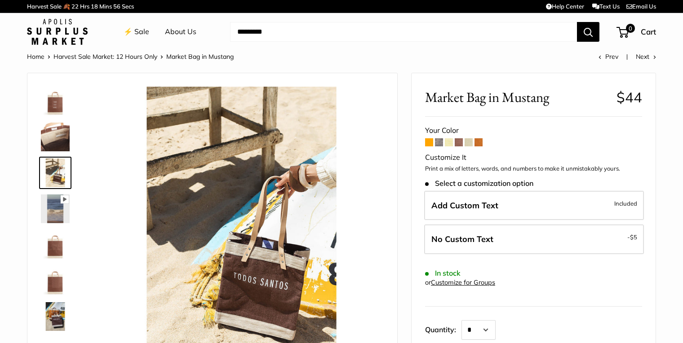 Image resolution: width=683 pixels, height=343 pixels. I want to click on div: Your Color, so click(533, 131).